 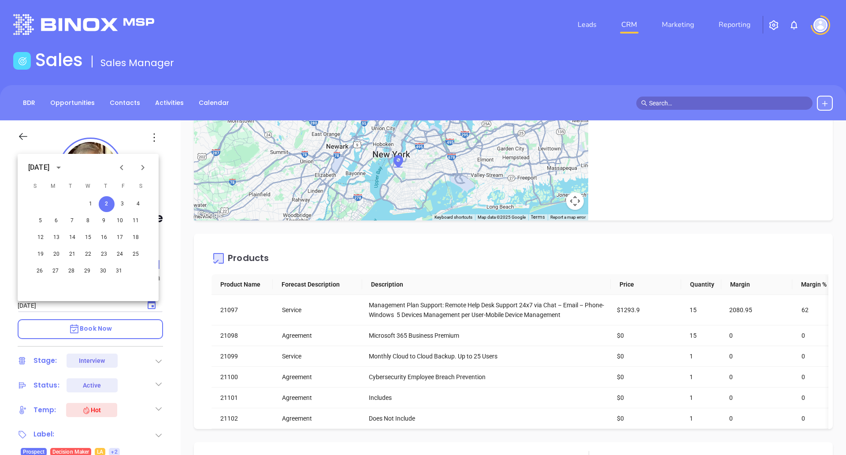 What do you see at coordinates (103, 271) in the screenshot?
I see `button: 30` at bounding box center [103, 271].